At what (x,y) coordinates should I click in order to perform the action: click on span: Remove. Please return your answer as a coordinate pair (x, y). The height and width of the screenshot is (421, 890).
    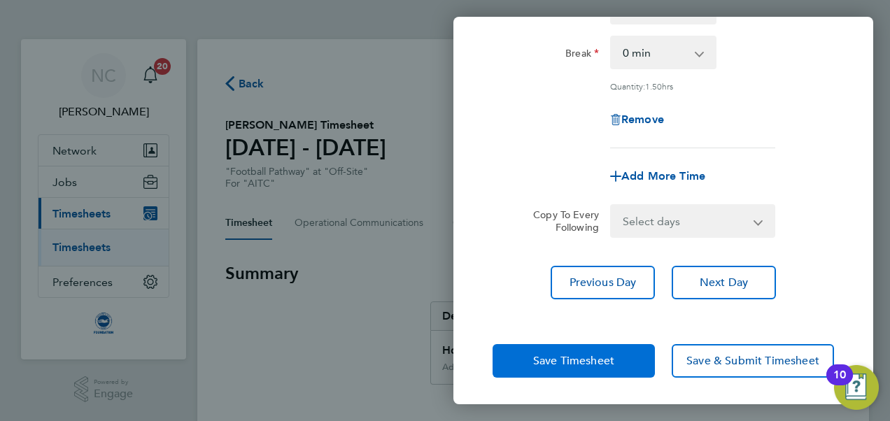
    Looking at the image, I should click on (643, 119).